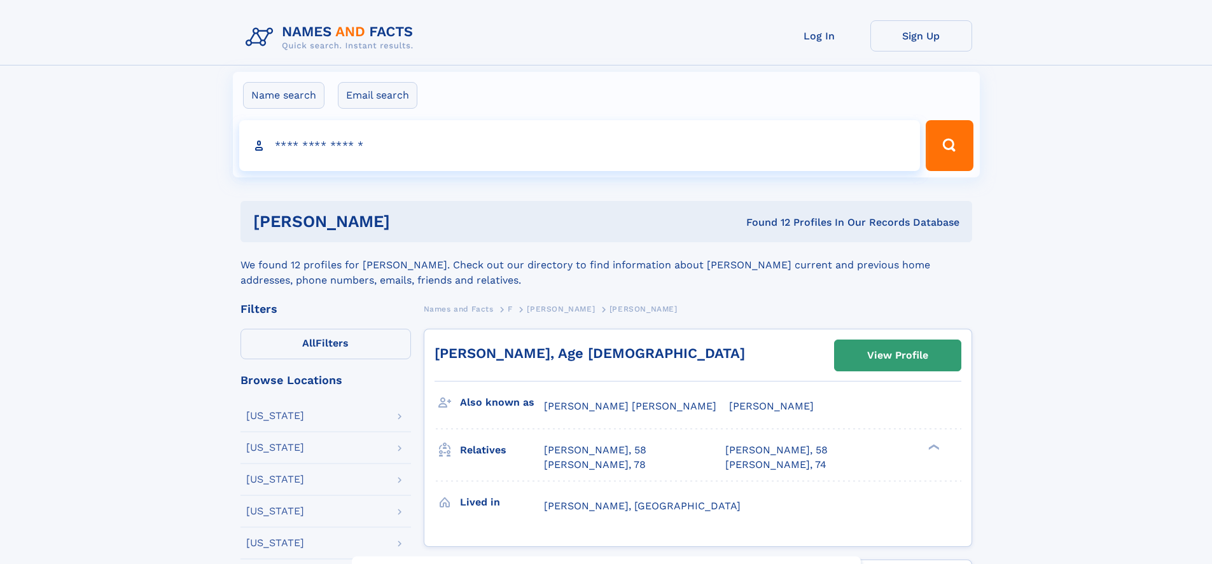 Image resolution: width=1212 pixels, height=564 pixels. I want to click on h3: Relatives, so click(502, 451).